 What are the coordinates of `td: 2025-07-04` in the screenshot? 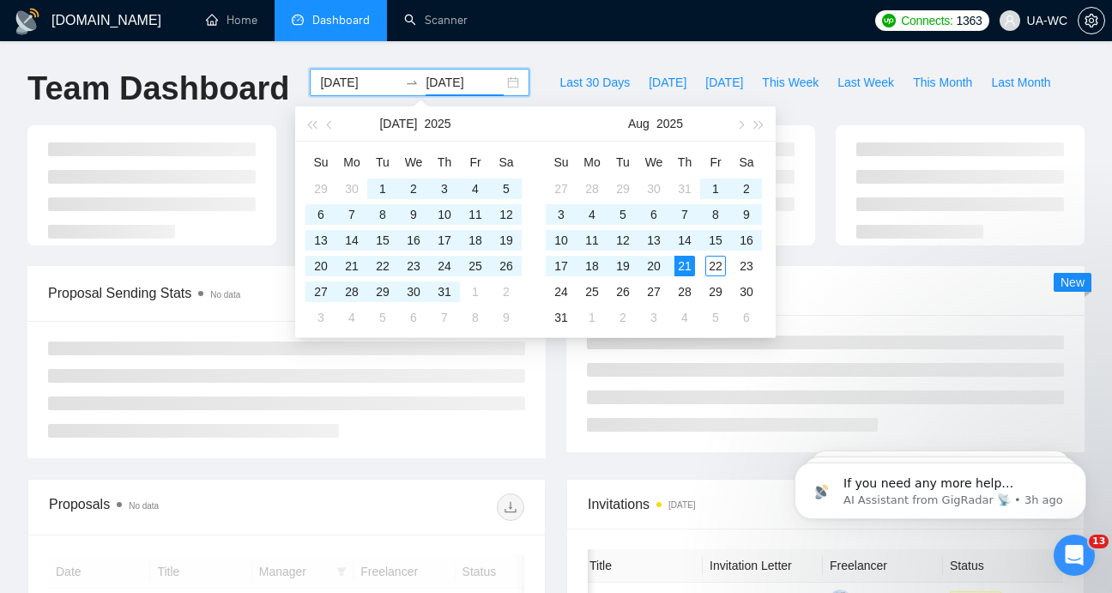 It's located at (475, 189).